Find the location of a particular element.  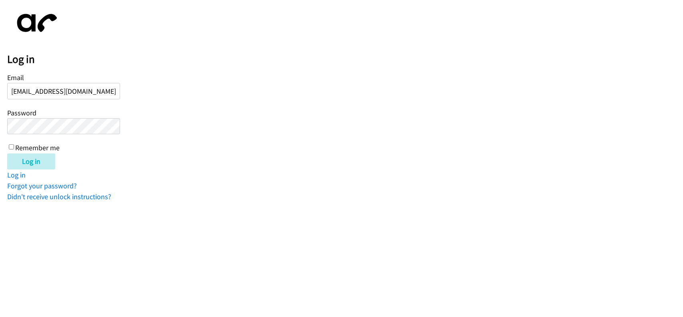

a: Didn't receive unlock instructions? is located at coordinates (59, 196).